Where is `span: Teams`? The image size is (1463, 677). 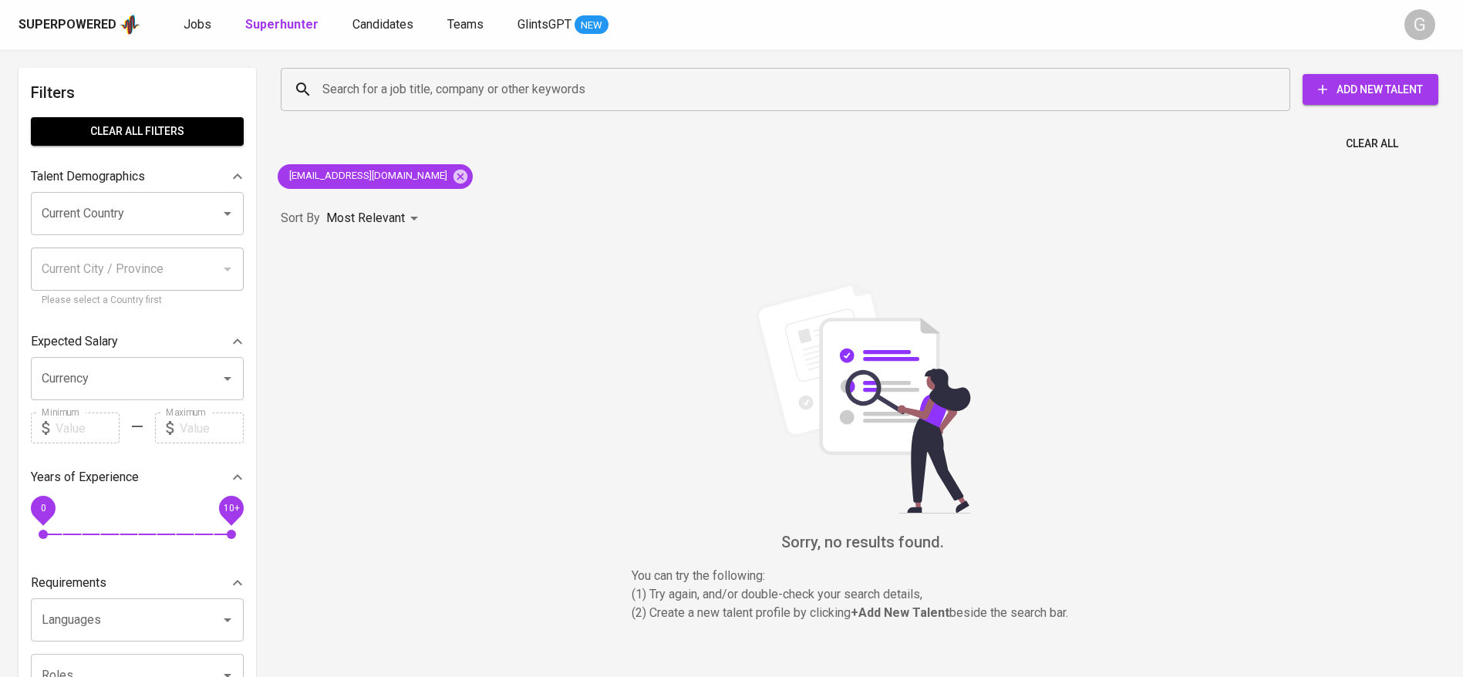 span: Teams is located at coordinates (465, 24).